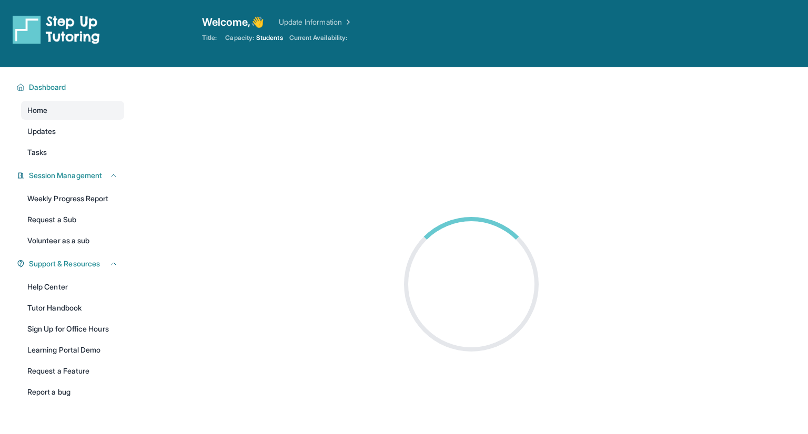 This screenshot has width=808, height=434. I want to click on a: Learning Portal Demo, so click(73, 350).